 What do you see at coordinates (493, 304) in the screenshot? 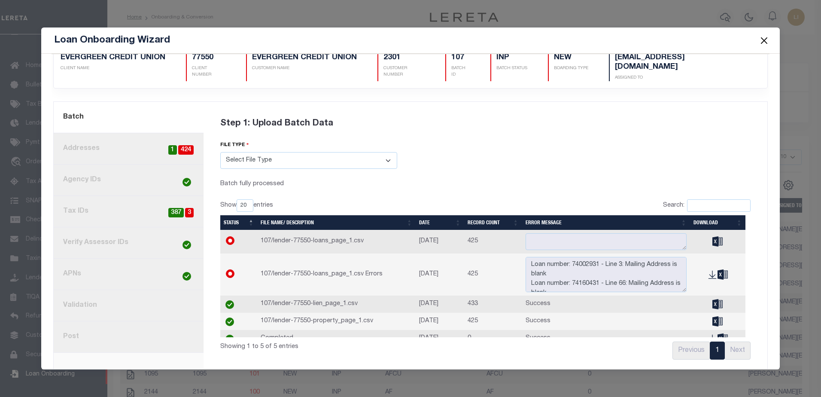
I see `td: 433` at bounding box center [493, 304].